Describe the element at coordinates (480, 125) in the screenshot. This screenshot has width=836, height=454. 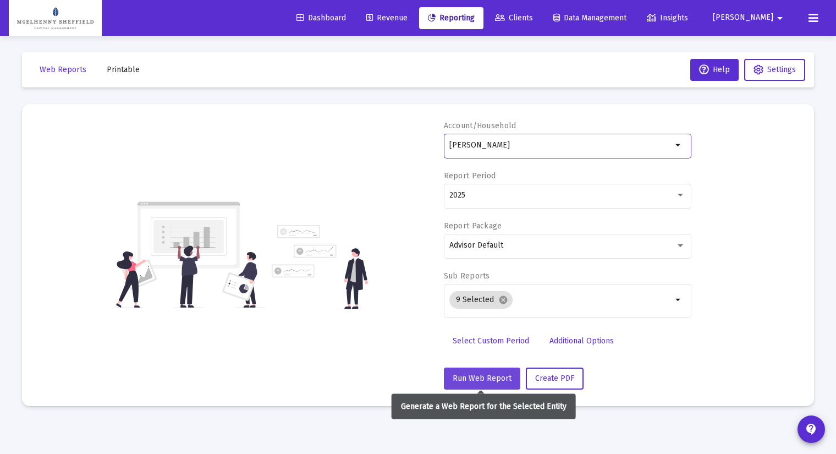
I see `label: Account/Household` at that location.